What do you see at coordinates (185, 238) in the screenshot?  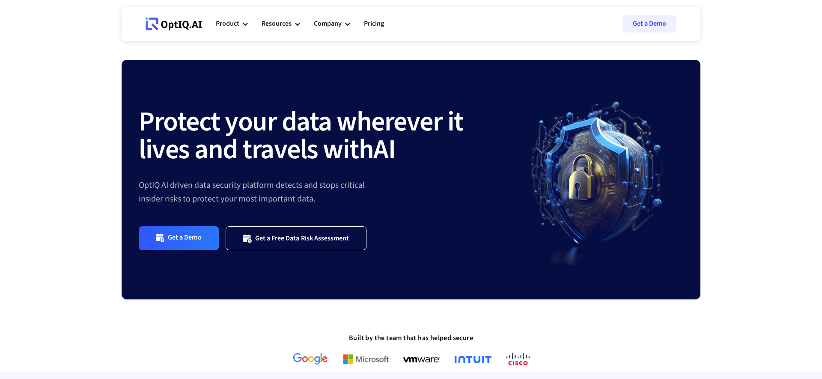 I see `div: Get a Demo` at bounding box center [185, 238].